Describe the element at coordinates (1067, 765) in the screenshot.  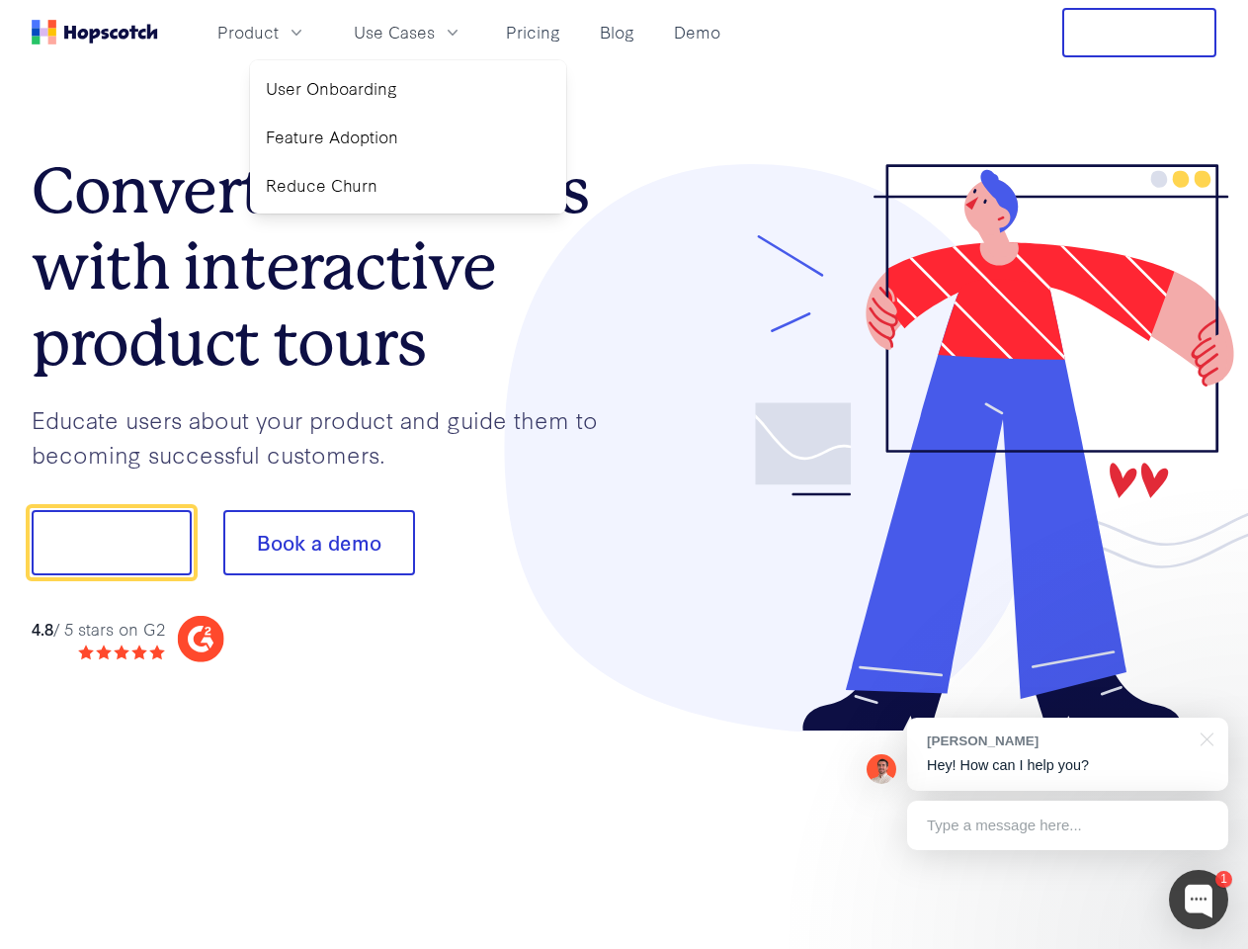
I see `p: Hey! How can I help you?` at that location.